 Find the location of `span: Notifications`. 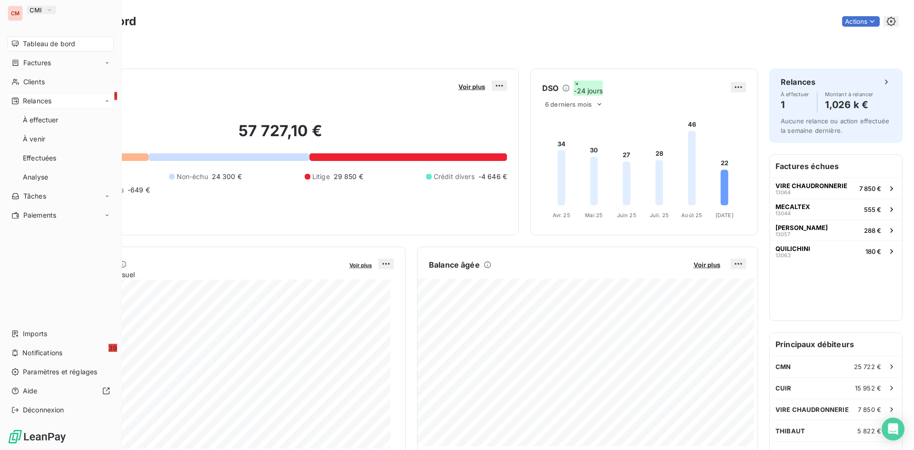

span: Notifications is located at coordinates (42, 353).